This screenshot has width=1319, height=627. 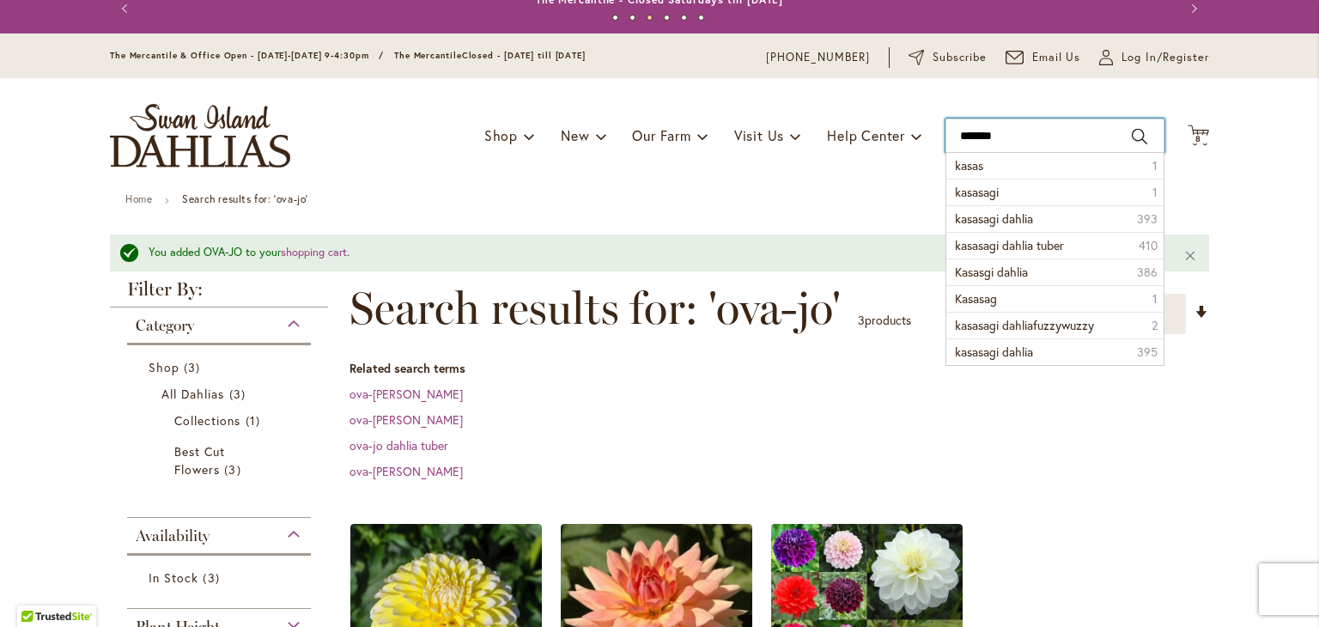 I want to click on span: Visit Us, so click(x=759, y=135).